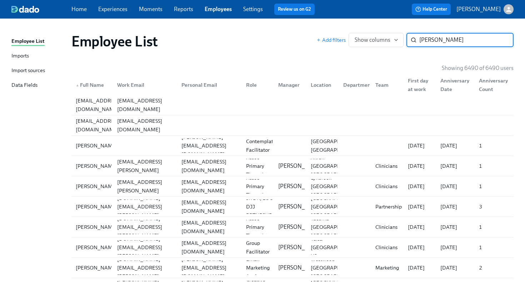 Image resolution: width=525 pixels, height=282 pixels. What do you see at coordinates (24, 85) in the screenshot?
I see `div: Data Fields` at bounding box center [24, 85].